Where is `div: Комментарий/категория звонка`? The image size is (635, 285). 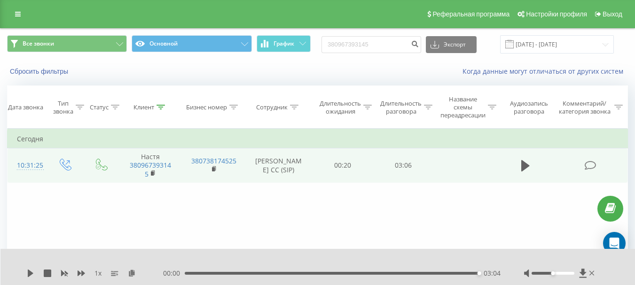
div: Комментарий/категория звонка is located at coordinates (584, 108).